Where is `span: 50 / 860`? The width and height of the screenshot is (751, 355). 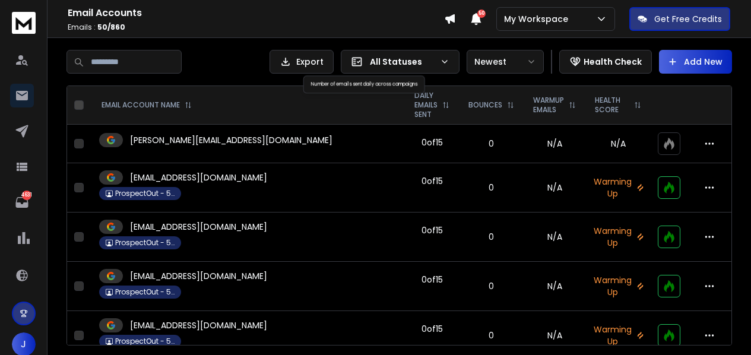
span: 50 / 860 is located at coordinates (111, 27).